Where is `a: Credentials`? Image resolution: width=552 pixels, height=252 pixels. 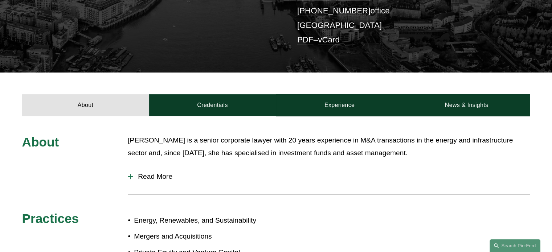
a: Credentials is located at coordinates (213, 105).